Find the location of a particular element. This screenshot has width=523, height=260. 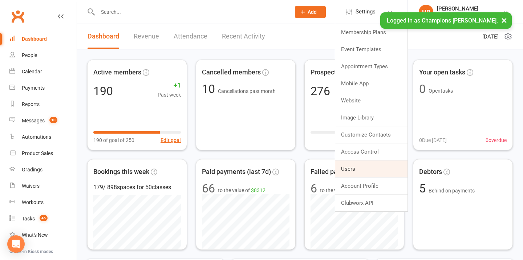

span: Failed payments (last 30d) is located at coordinates (349, 172).